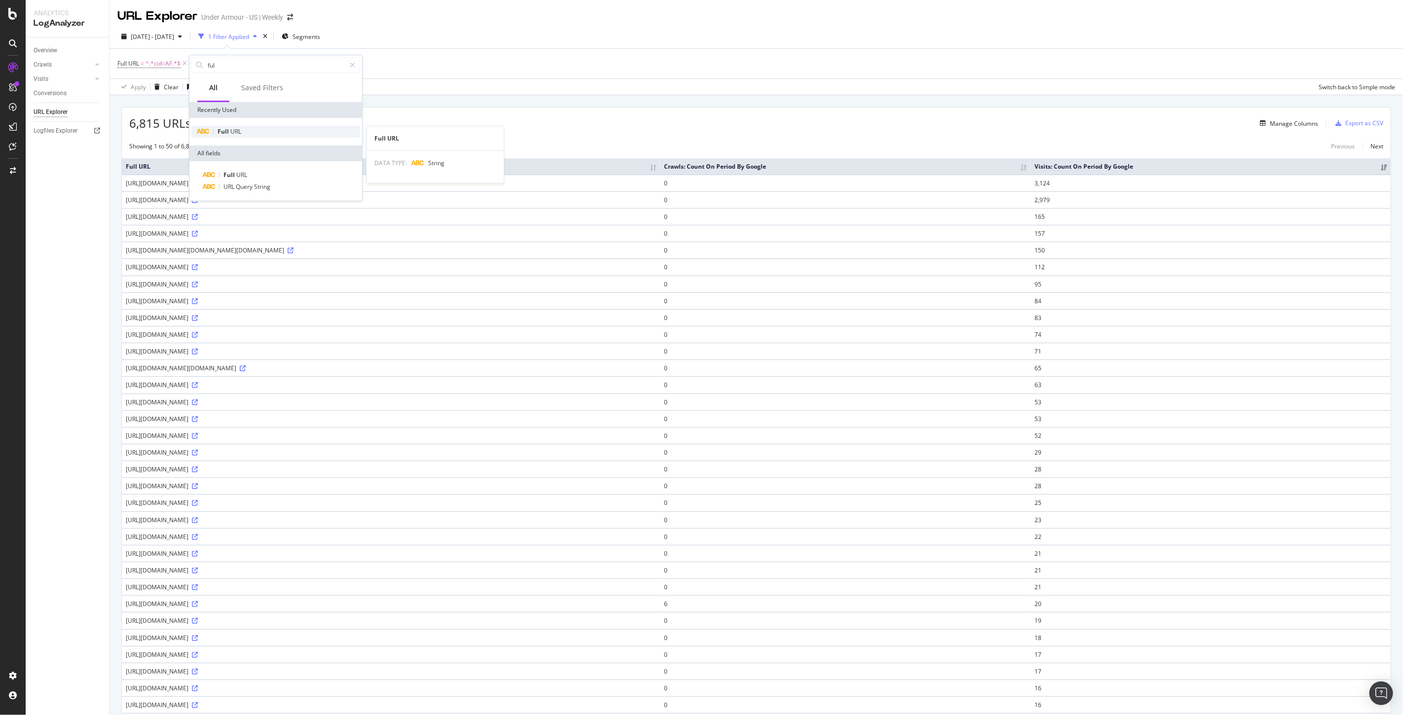 The image size is (1403, 715). Describe the element at coordinates (224, 131) in the screenshot. I see `span: Full` at that location.